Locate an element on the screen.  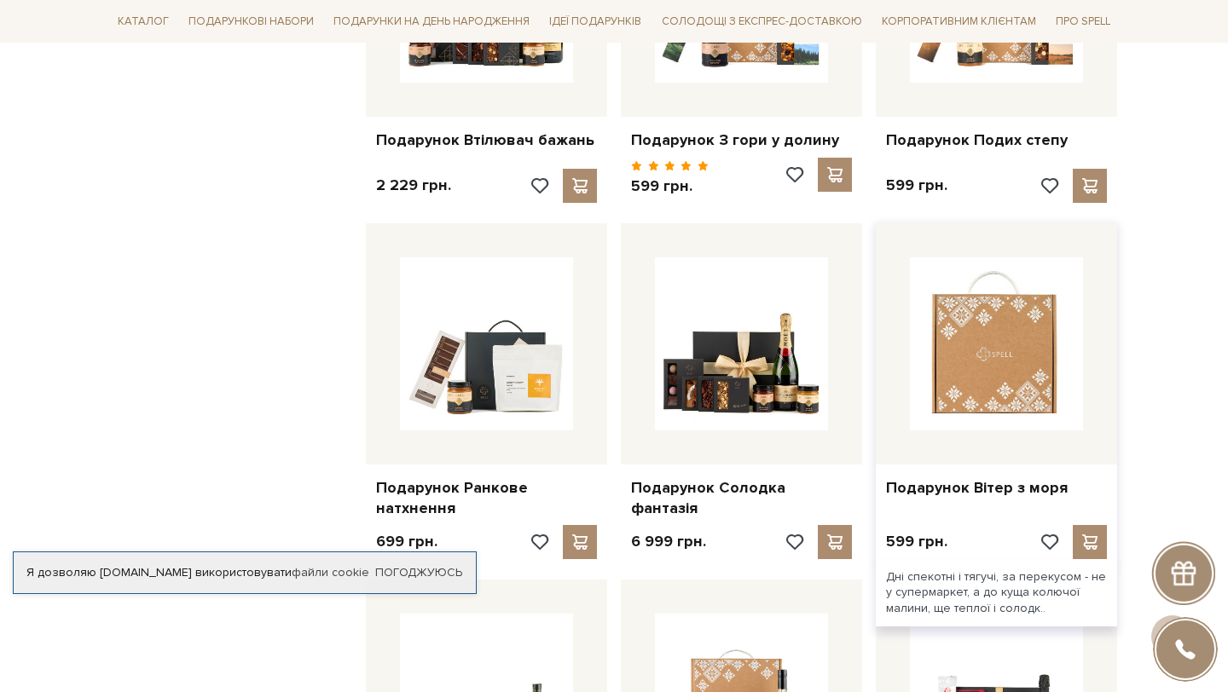
span: Подарунки на День народження is located at coordinates (431, 21).